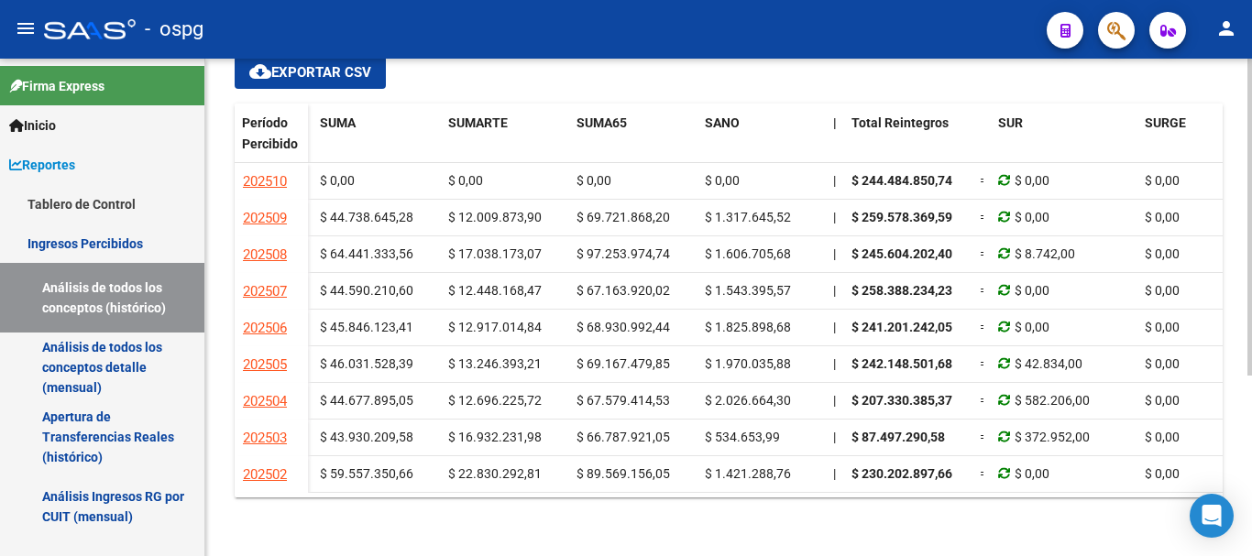 The height and width of the screenshot is (556, 1252). Describe the element at coordinates (42, 165) in the screenshot. I see `span: Reportes` at that location.